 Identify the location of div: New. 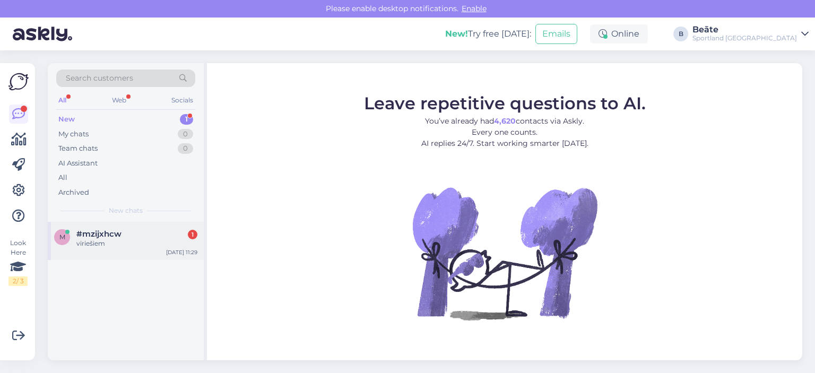
(66, 119).